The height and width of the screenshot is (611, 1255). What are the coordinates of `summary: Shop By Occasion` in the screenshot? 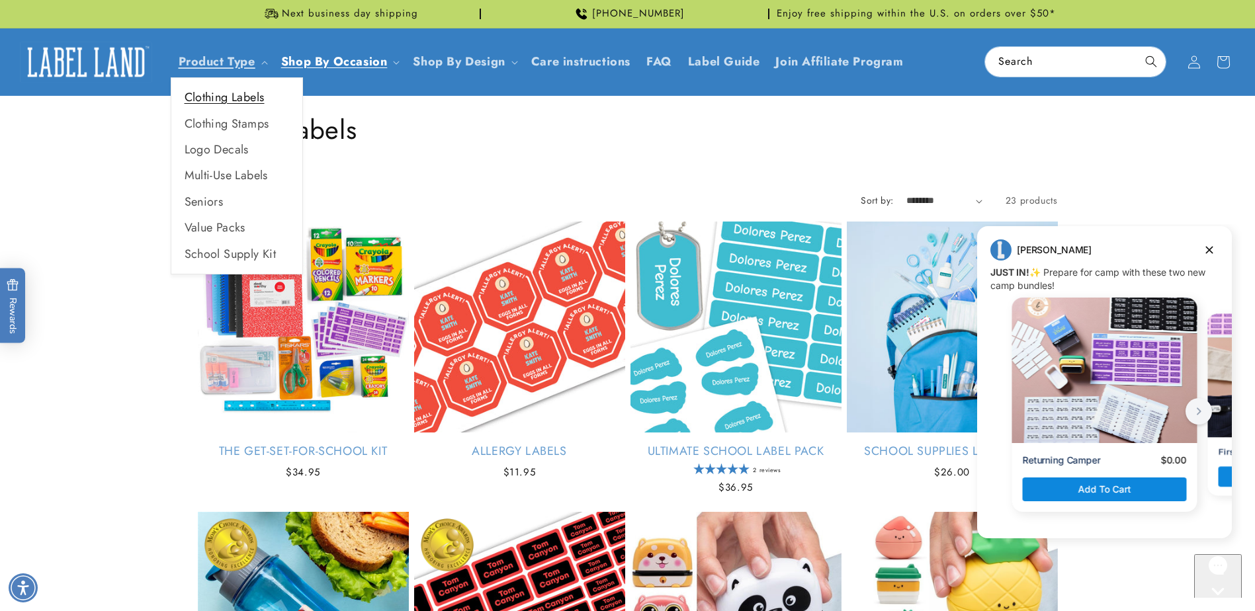 It's located at (339, 62).